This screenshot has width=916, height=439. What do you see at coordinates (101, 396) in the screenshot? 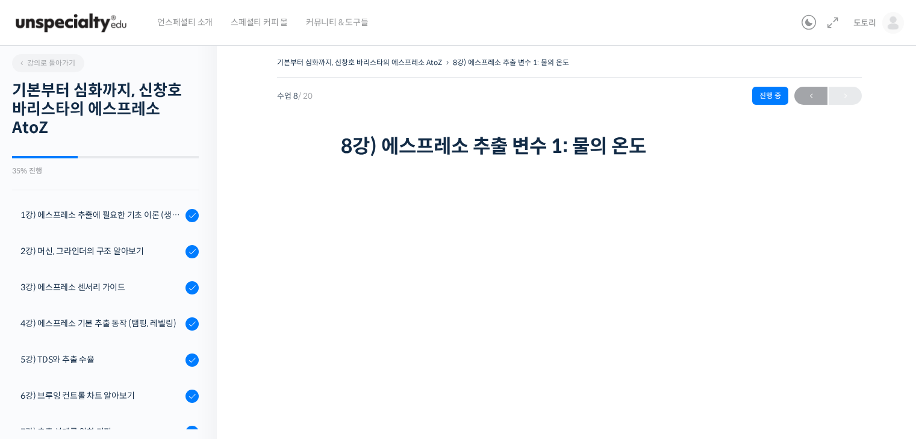
I see `div: 6강) 브루잉 컨트롤 차트 알아보기` at bounding box center [101, 396].